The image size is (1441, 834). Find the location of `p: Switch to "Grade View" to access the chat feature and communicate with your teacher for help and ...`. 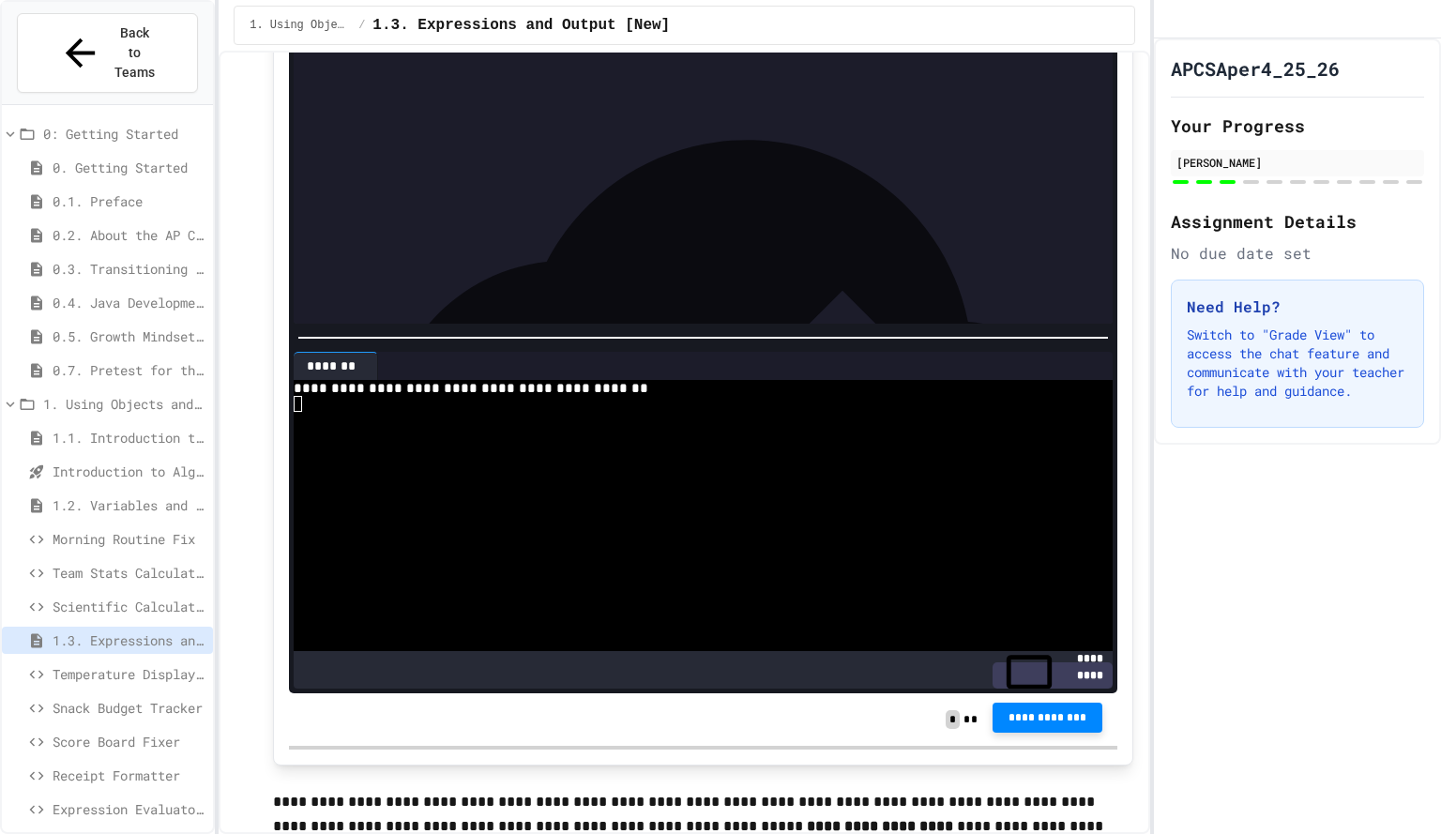

p: Switch to "Grade View" to access the chat feature and communicate with your teacher for help and ... is located at coordinates (1298, 363).